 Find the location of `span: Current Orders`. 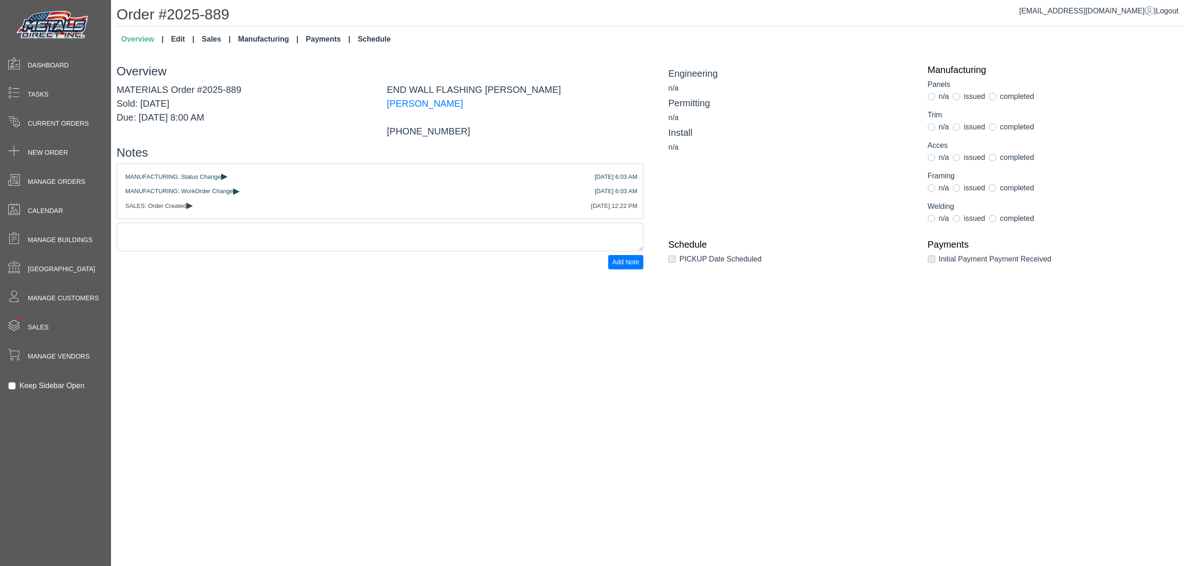

span: Current Orders is located at coordinates (58, 123).